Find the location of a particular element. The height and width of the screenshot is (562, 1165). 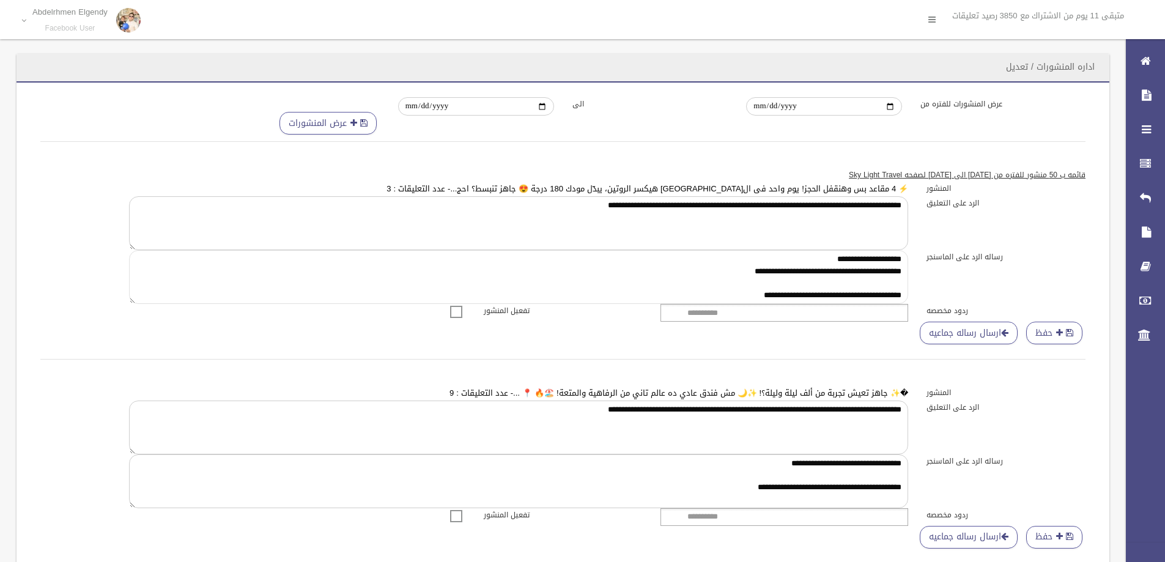

small: Facebook User is located at coordinates (70, 28).